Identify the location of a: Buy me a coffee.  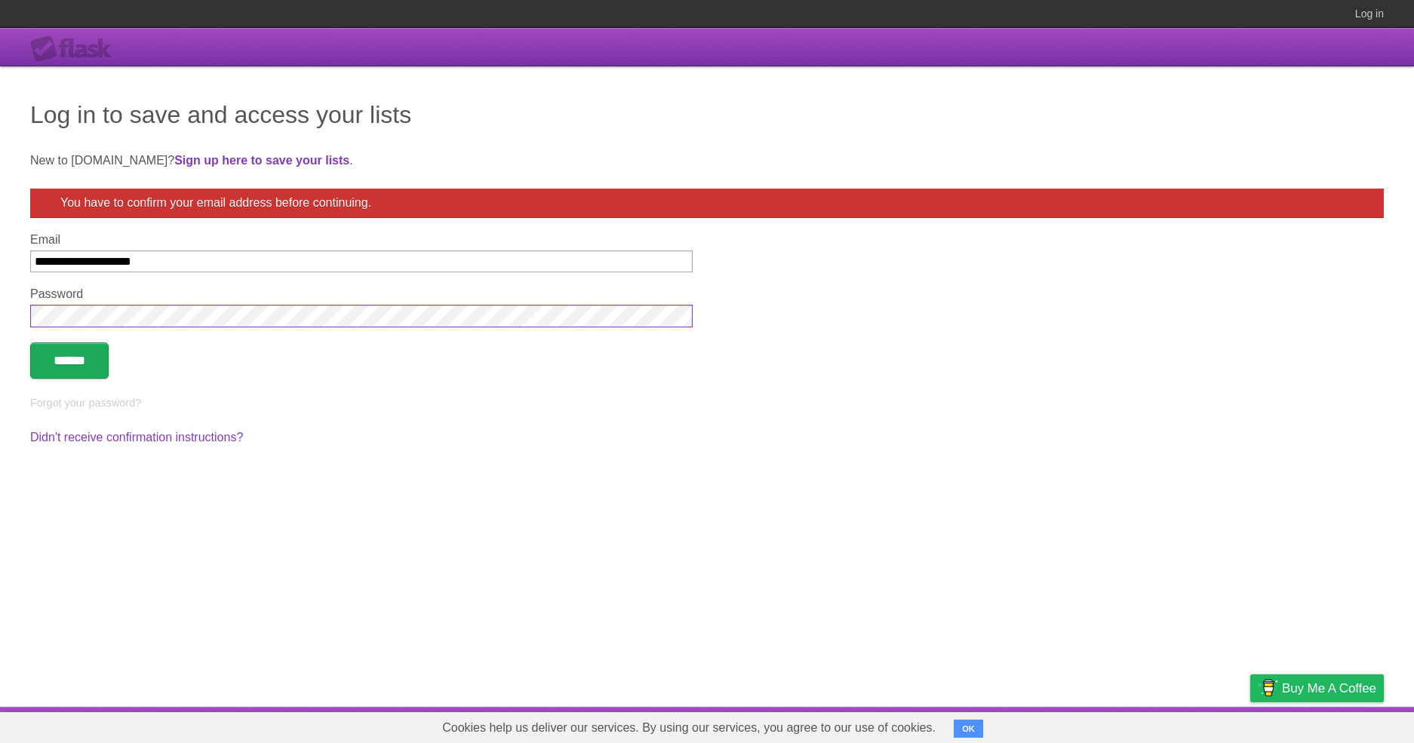
(1317, 688).